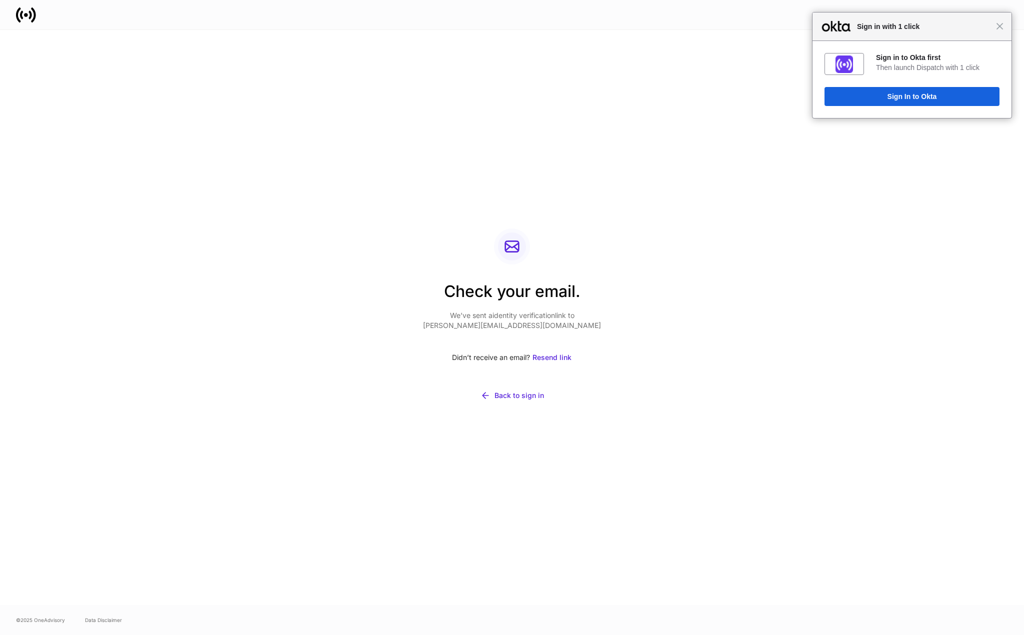  What do you see at coordinates (40, 620) in the screenshot?
I see `span: © 2025 OneAdvisory` at bounding box center [40, 620].